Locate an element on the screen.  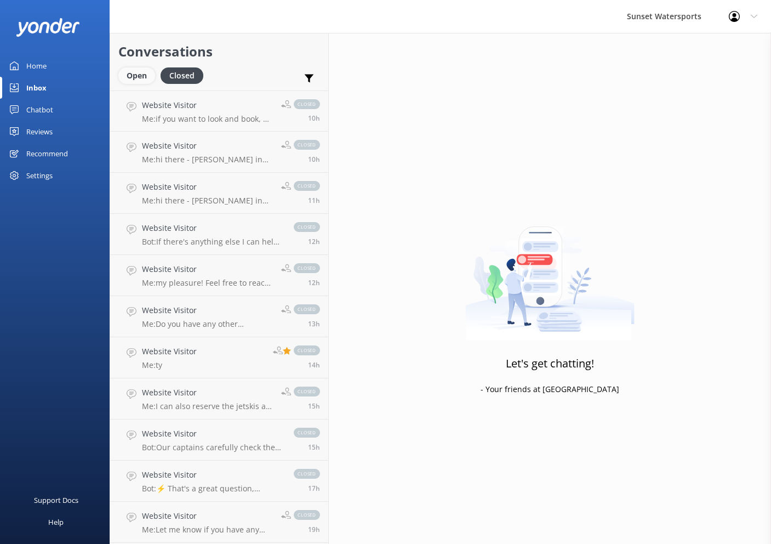
p: Bot: Our captains carefully check the weather on the day of your trip. If conditions are unsafe, ... is located at coordinates (212, 447).